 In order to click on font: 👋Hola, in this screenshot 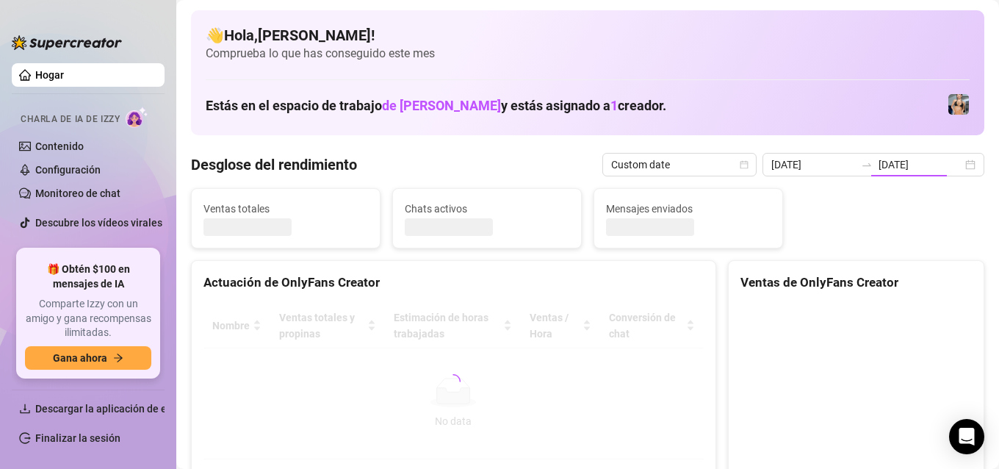, I will do `click(231, 35)`.